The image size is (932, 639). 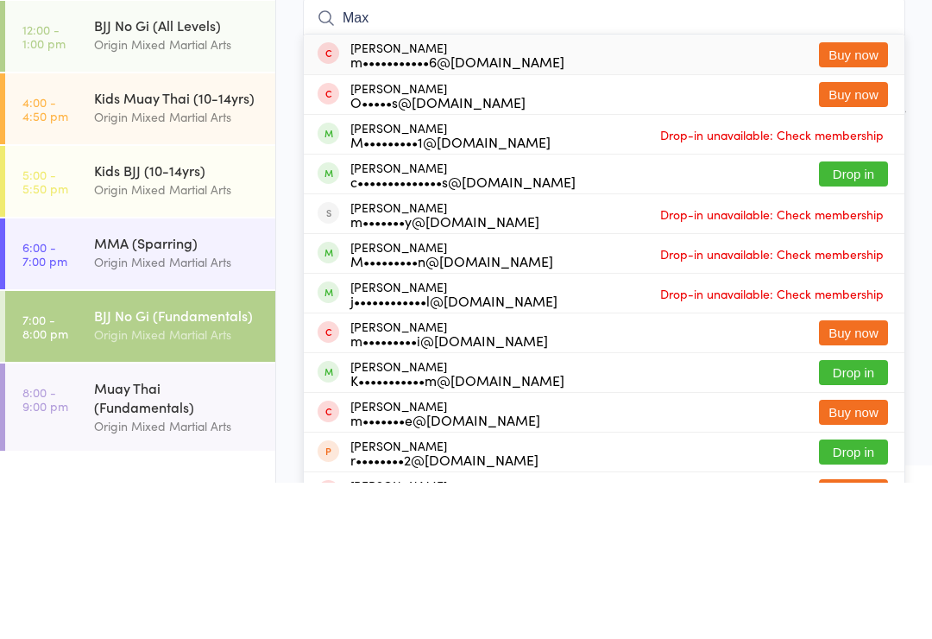 What do you see at coordinates (140, 265) in the screenshot?
I see `a: 4:00 -4:50 pmKids Muay Thai (10-14yrs)Origin Mixed Martial Arts` at bounding box center [140, 265].